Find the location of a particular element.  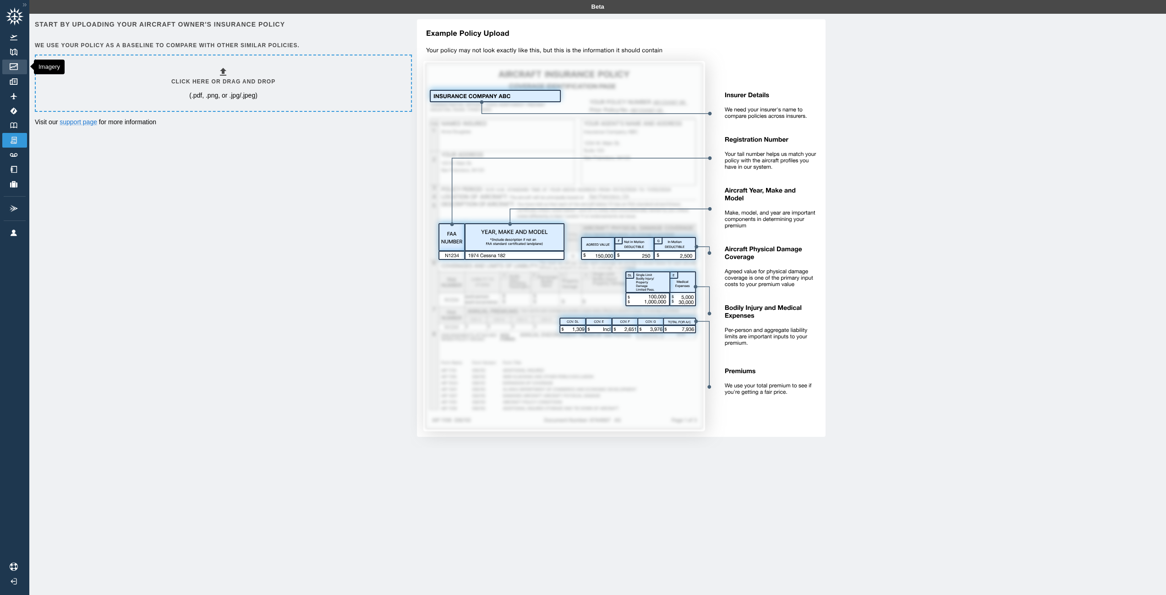

h6: We use your policy as a baseline to compare with other similar policies. is located at coordinates (222, 45).